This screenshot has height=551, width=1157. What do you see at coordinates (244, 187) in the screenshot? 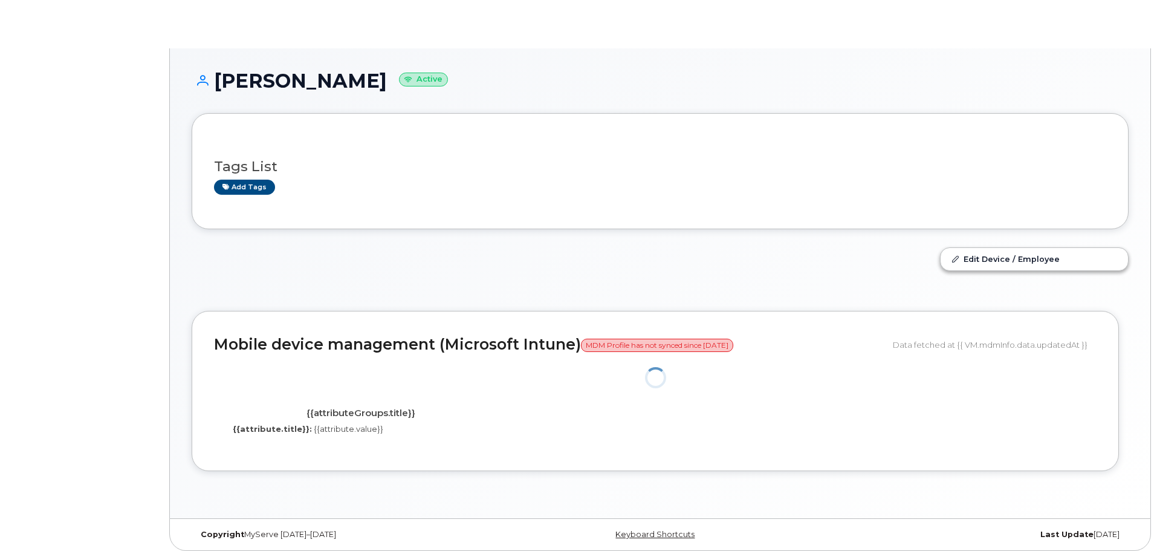
I see `a: Add tags` at bounding box center [244, 187].